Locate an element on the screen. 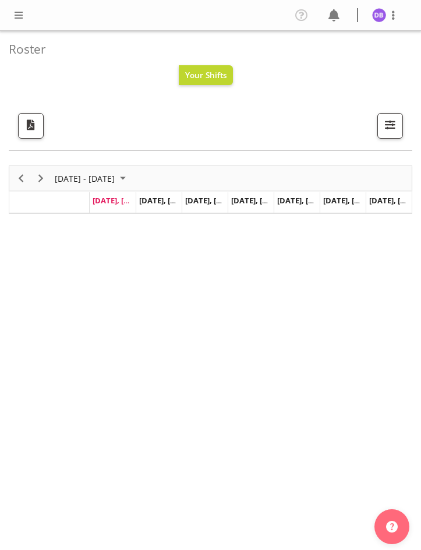  div: previous period is located at coordinates (21, 178).